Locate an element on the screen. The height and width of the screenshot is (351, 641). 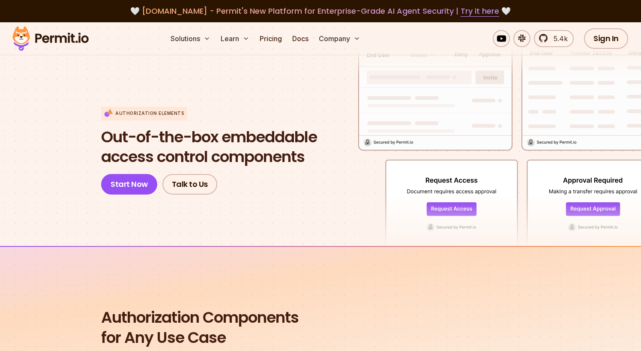
a: Talk to Us is located at coordinates (190, 184).